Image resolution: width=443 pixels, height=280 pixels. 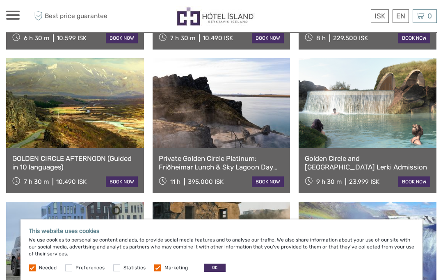 I want to click on span: 6 h 30 m, so click(x=36, y=38).